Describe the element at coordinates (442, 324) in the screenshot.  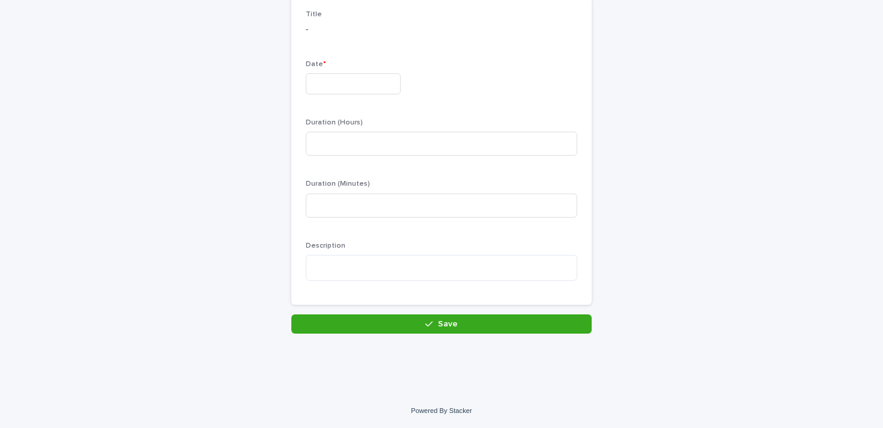
I see `button: Save` at that location.